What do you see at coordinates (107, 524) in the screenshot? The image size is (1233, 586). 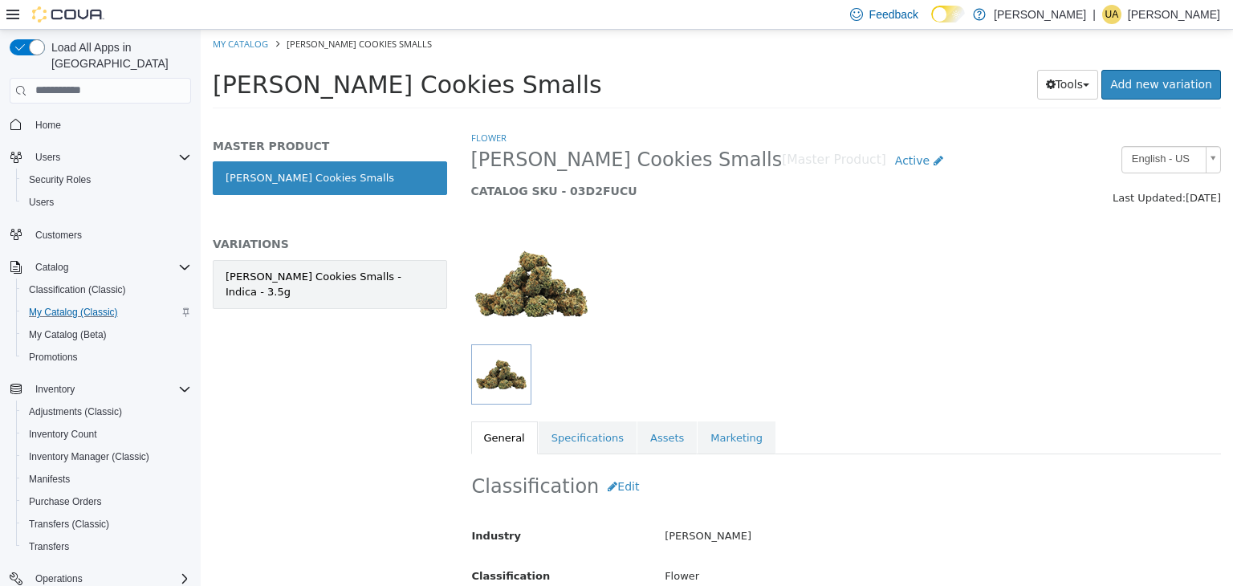 I see `button: Transfers (Classic)` at bounding box center [107, 524].